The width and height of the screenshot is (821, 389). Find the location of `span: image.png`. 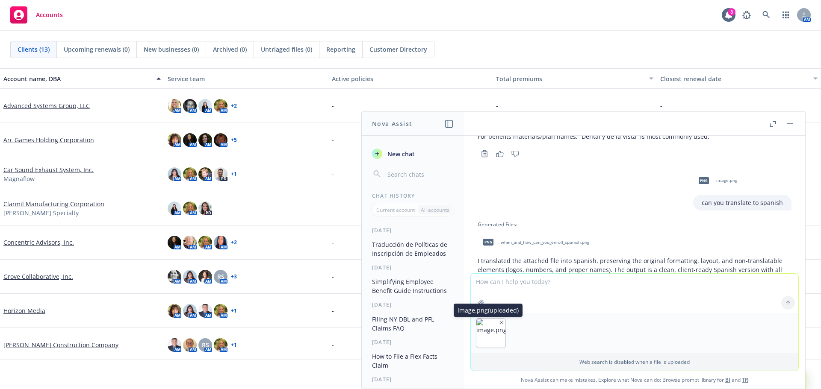

span: image.png is located at coordinates (726, 180).